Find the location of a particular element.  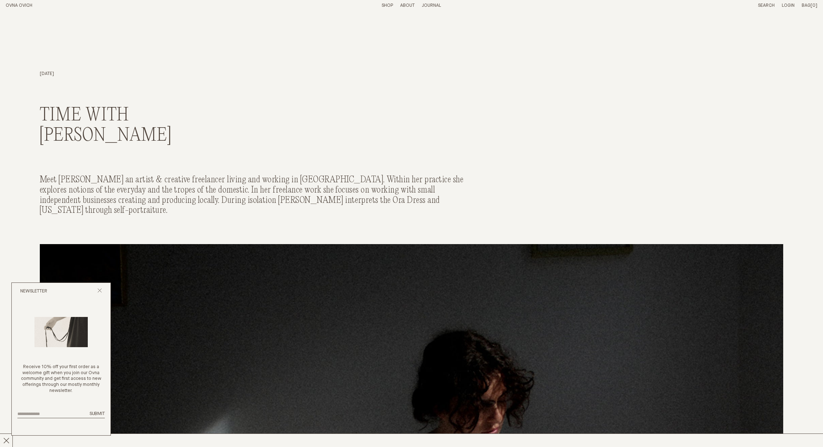

a: Login is located at coordinates (788, 5).